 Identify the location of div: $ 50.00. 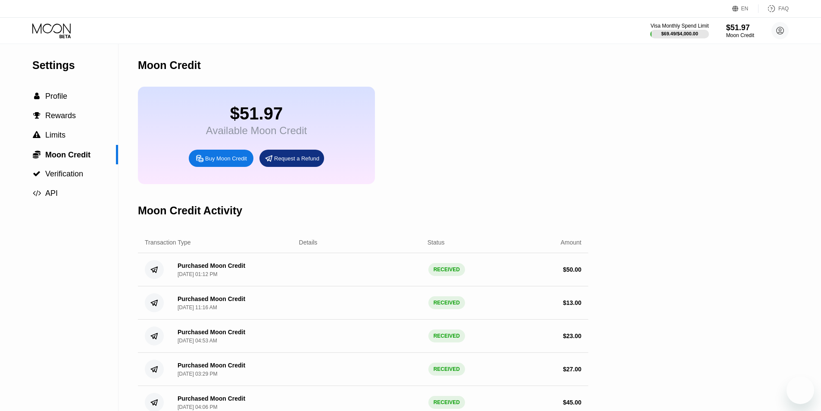
(572, 269).